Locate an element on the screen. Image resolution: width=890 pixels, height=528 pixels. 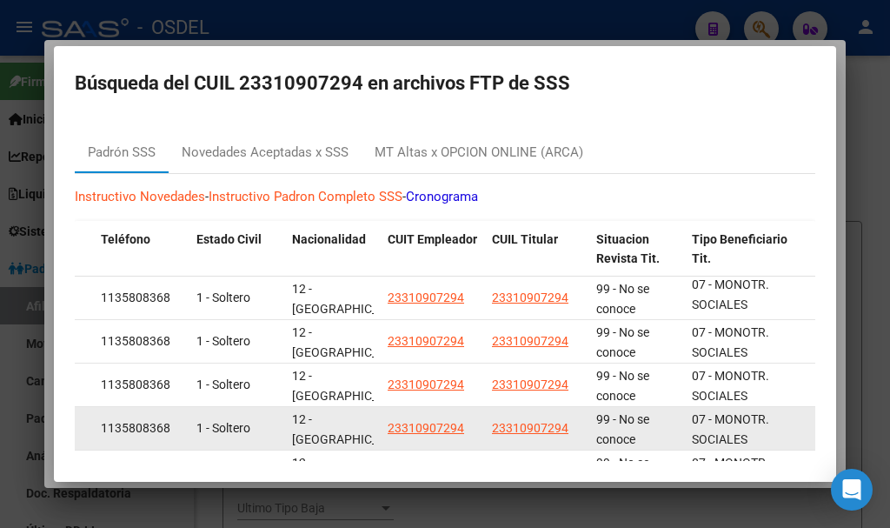
datatable-header-cell: Nacionalidad is located at coordinates (333, 250).